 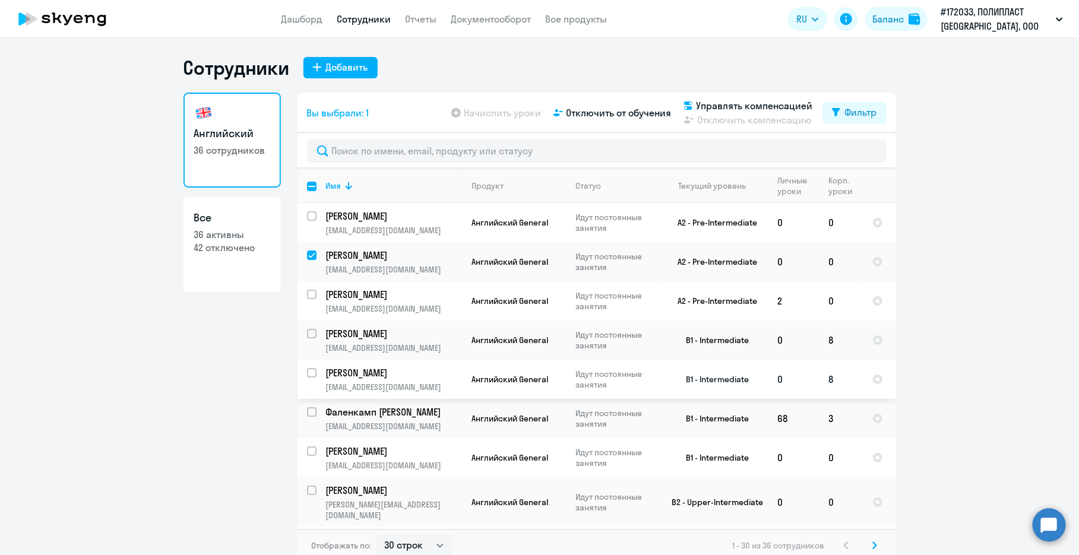 I want to click on span: RU, so click(x=801, y=19).